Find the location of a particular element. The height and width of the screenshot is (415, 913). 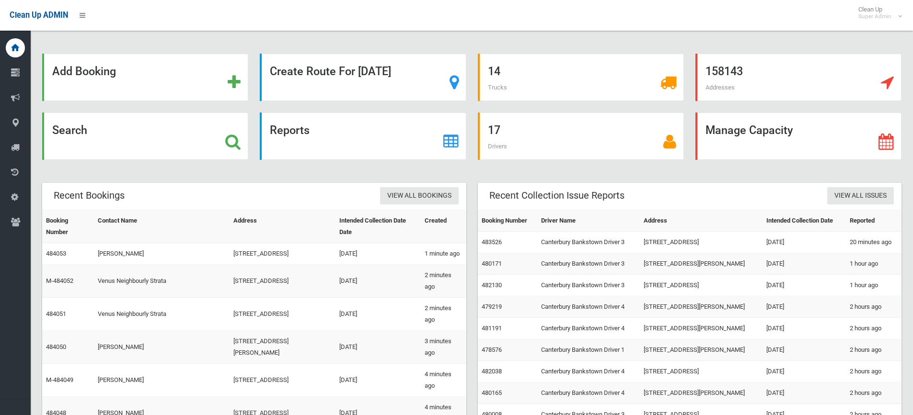

a: M-484052 is located at coordinates (59, 281).